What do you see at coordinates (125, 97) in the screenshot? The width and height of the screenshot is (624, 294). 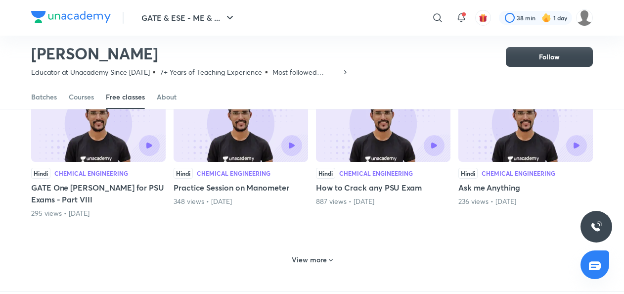 I see `div: Free classes` at bounding box center [125, 97].